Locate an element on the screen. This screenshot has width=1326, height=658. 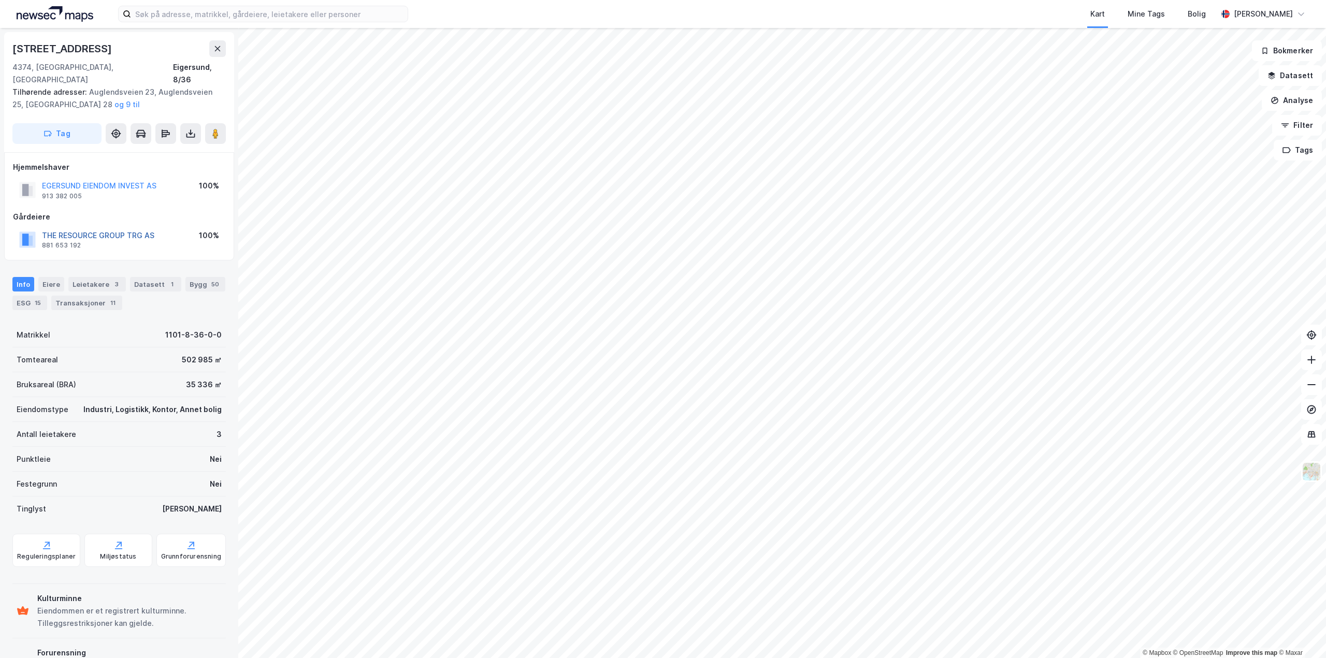
div: Kart is located at coordinates (1097, 14).